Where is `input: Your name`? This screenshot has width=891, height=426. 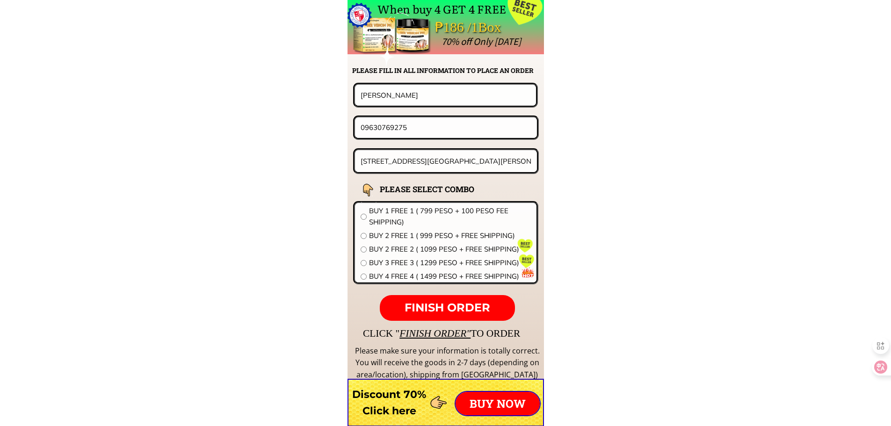
input: Your name is located at coordinates (445, 95).